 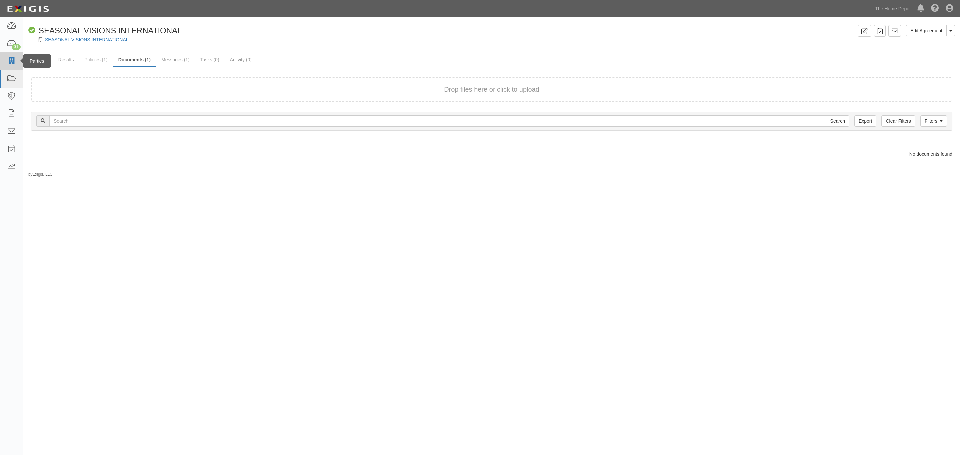 What do you see at coordinates (66, 60) in the screenshot?
I see `a: Results` at bounding box center [66, 60].